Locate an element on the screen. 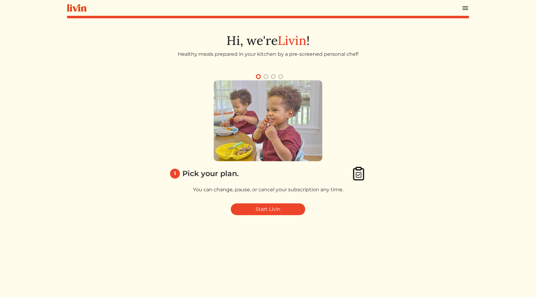  img: livin-logo-a0d97d1a881af30f6274990eb6222085a2533c92bbd1e4f22c21b4f0d0e3210c.svg is located at coordinates (77, 8).